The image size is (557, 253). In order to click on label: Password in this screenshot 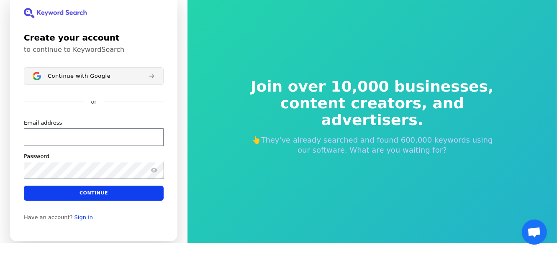, I will do `click(36, 156)`.